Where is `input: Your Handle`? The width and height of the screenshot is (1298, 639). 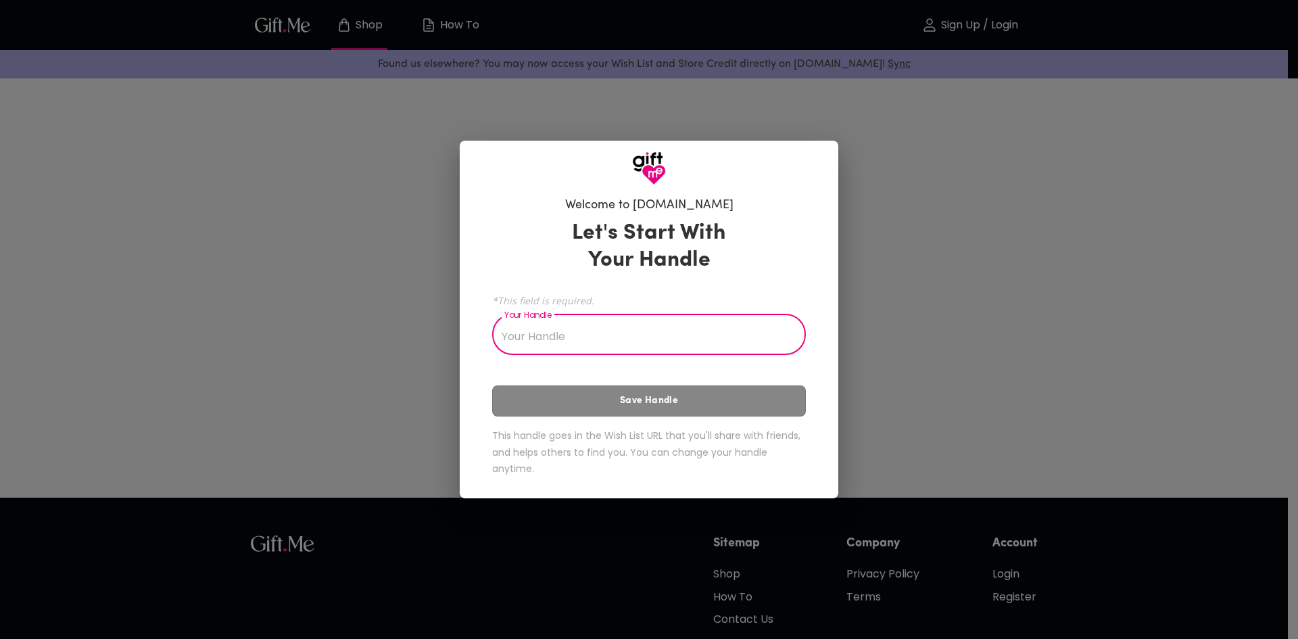 input: Your Handle is located at coordinates (642, 336).